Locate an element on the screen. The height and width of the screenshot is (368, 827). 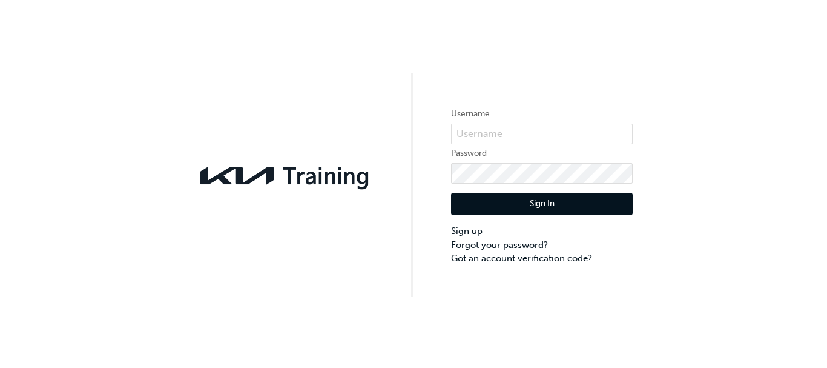
img: kia-training is located at coordinates (285, 176).